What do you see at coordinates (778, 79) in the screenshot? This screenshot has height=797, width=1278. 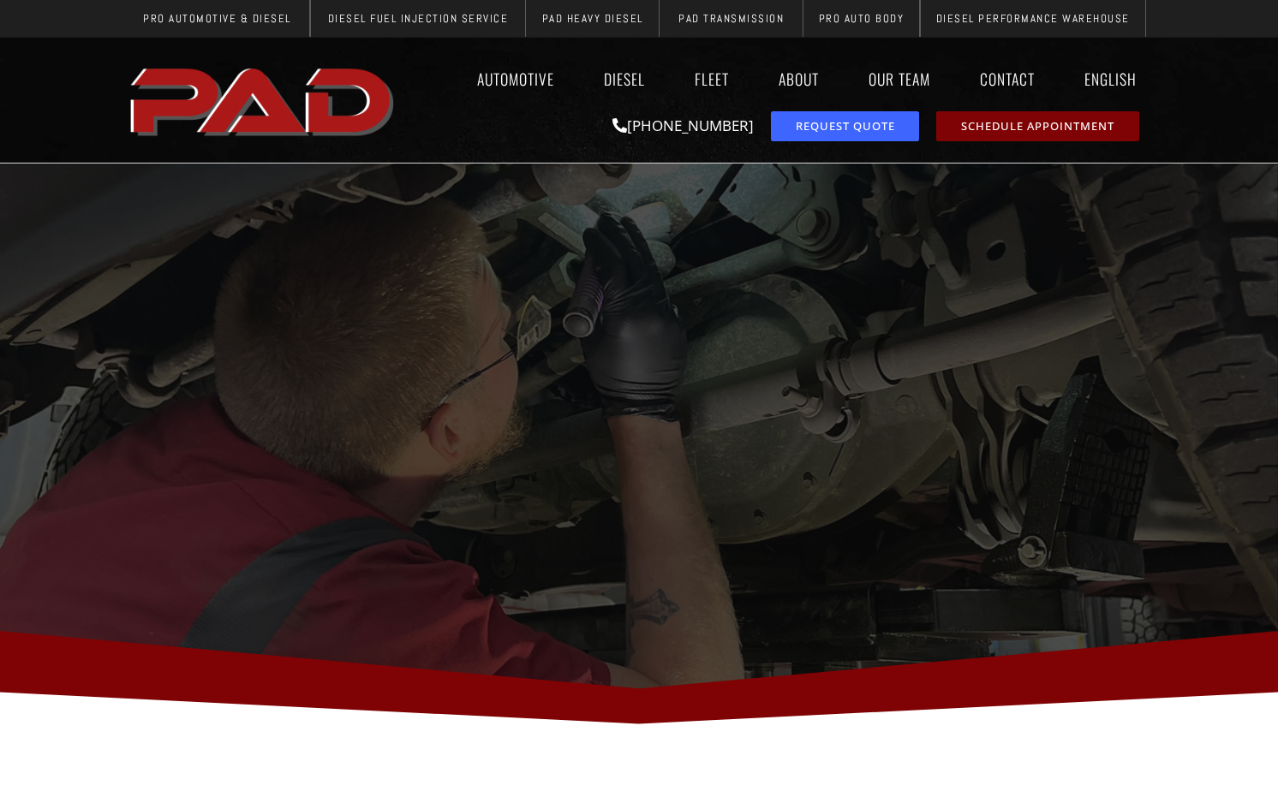 I see `nav: Menu` at bounding box center [778, 79].